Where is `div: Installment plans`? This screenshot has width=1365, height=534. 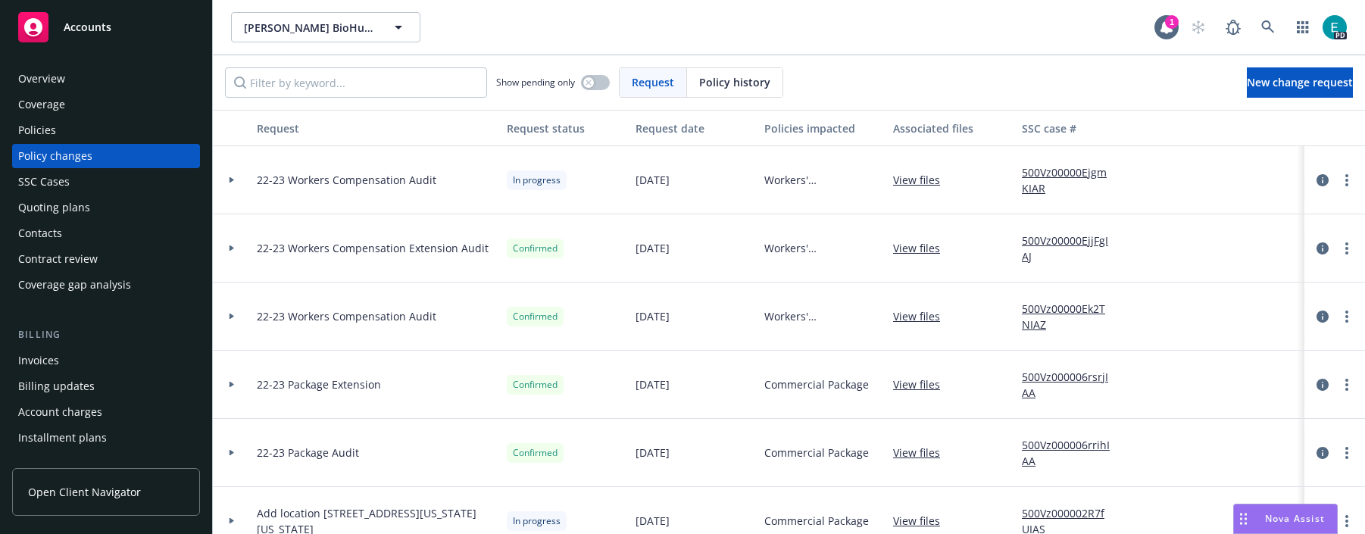 div: Installment plans is located at coordinates (62, 438).